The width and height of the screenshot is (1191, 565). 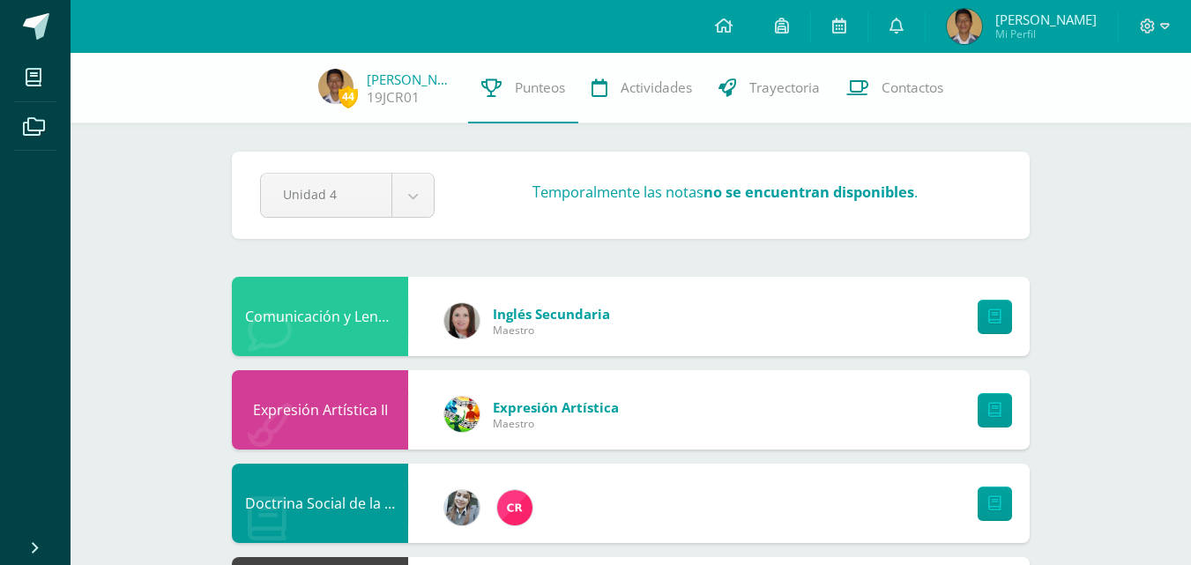 I want to click on span: Punteos, so click(x=539, y=87).